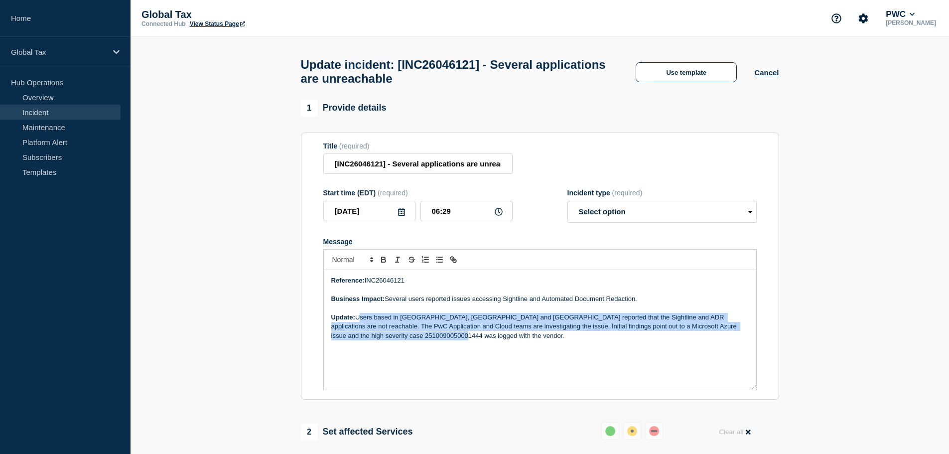 This screenshot has height=454, width=949. Describe the element at coordinates (357, 432) in the screenshot. I see `div: Set affected Services` at that location.